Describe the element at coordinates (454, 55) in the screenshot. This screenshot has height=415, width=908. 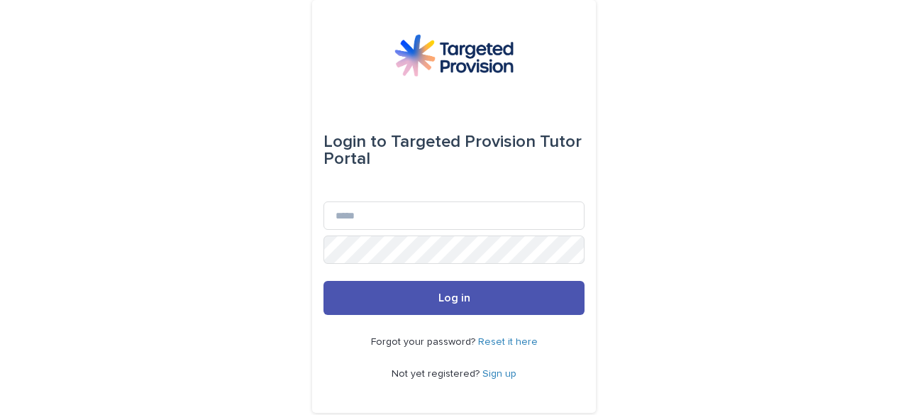
I see `img: M5nRWzHhSzIhMunXDL62` at that location.